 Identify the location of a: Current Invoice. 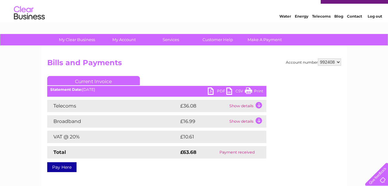
(94, 81).